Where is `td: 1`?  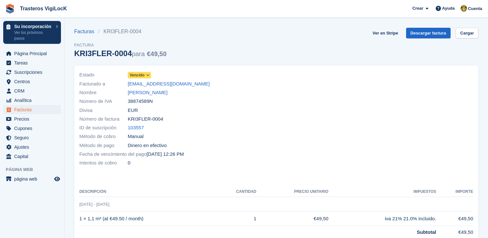
td: 1 is located at coordinates (235, 219).